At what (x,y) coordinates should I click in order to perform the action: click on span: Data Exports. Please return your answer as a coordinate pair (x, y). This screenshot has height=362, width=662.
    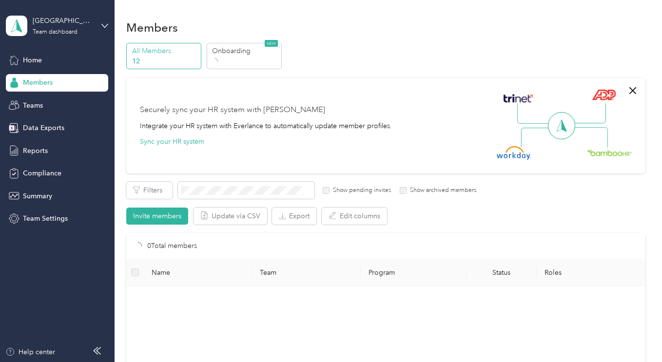
    Looking at the image, I should click on (43, 128).